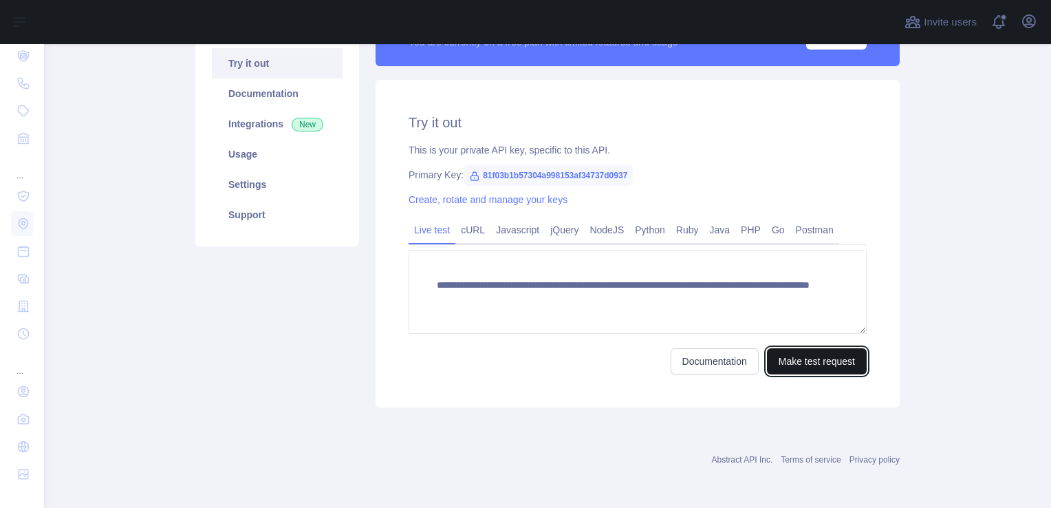 The height and width of the screenshot is (508, 1051). I want to click on a: PHP, so click(750, 230).